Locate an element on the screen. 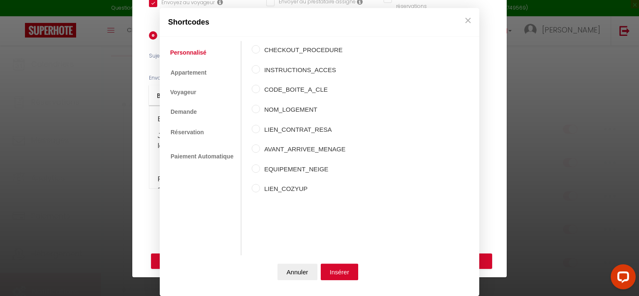 The width and height of the screenshot is (639, 296). label: CODE_BOITE_A_CLE is located at coordinates (303, 90).